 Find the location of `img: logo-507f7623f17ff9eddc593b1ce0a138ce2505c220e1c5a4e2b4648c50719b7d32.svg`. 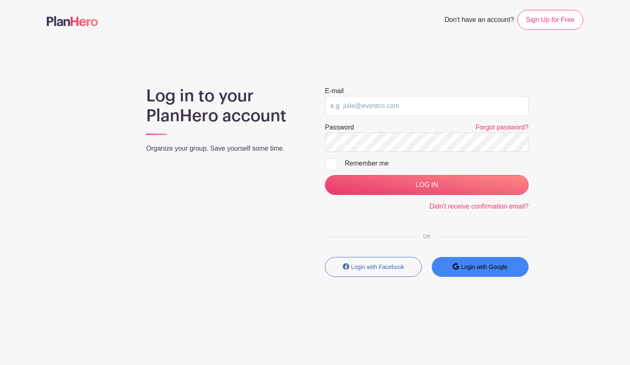

img: logo-507f7623f17ff9eddc593b1ce0a138ce2505c220e1c5a4e2b4648c50719b7d32.svg is located at coordinates (72, 21).